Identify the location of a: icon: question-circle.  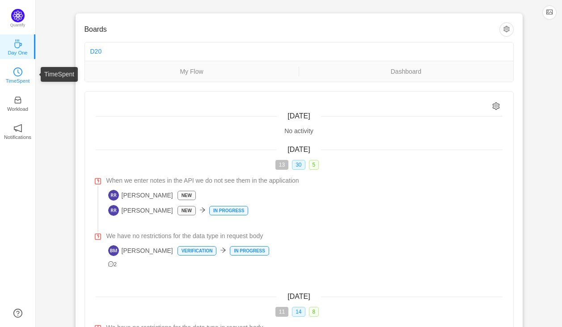
(18, 313).